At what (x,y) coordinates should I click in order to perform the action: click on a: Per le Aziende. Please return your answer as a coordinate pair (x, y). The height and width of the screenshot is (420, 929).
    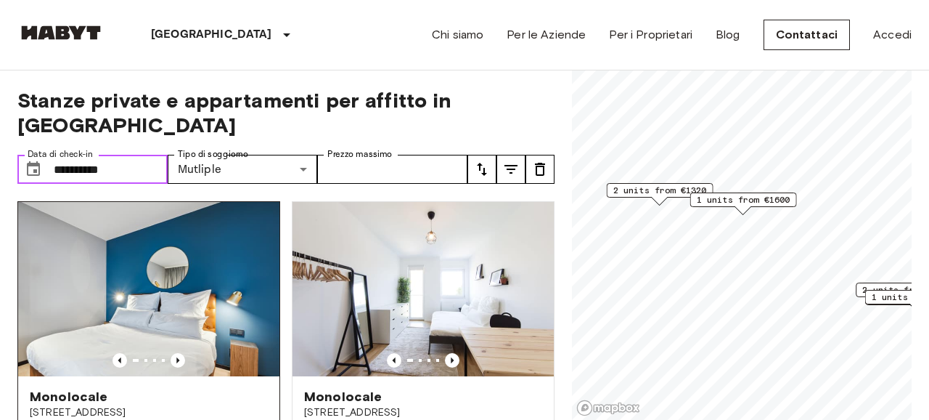
    Looking at the image, I should click on (546, 35).